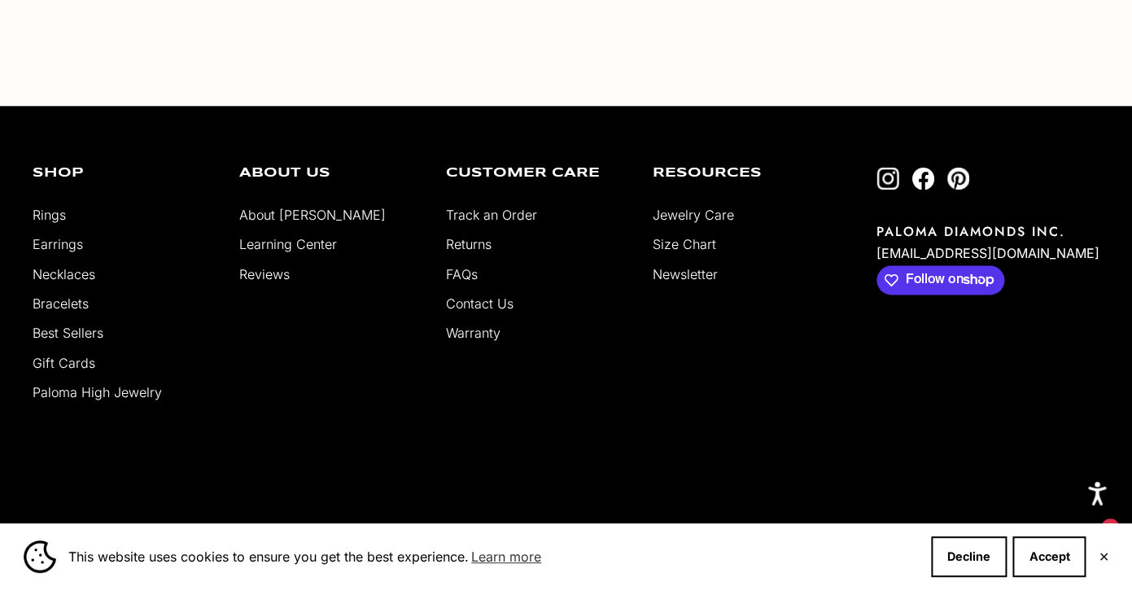  I want to click on a: Contact Us, so click(479, 304).